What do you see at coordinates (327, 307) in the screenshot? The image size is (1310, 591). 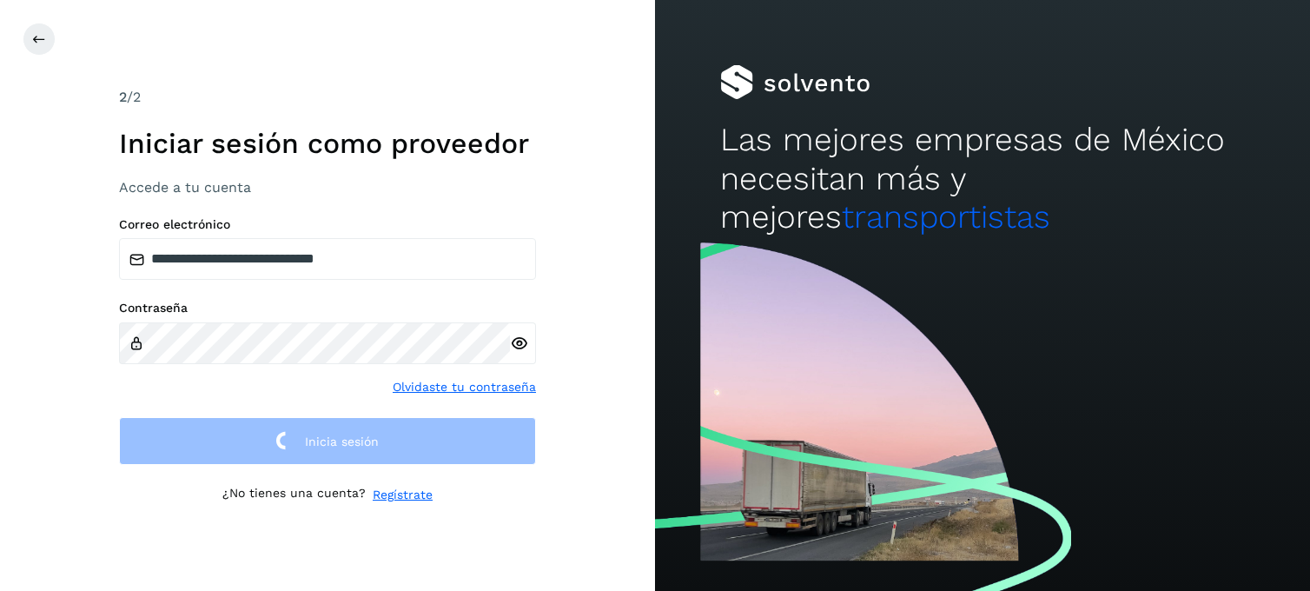 I see `label: Contraseña` at bounding box center [327, 307].